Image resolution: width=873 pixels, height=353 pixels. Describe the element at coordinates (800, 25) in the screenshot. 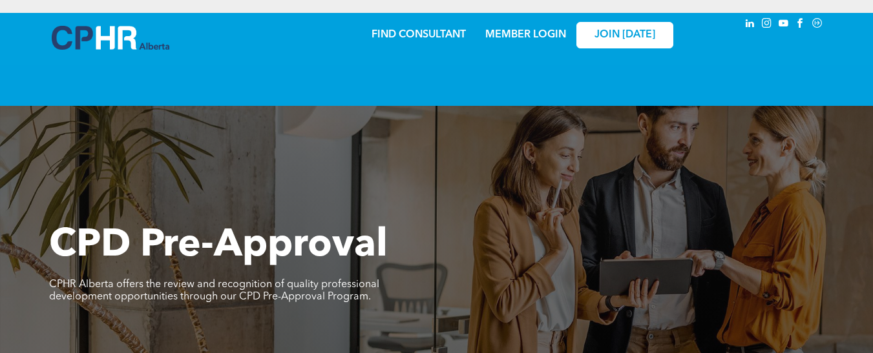

I see `a: facebook` at that location.